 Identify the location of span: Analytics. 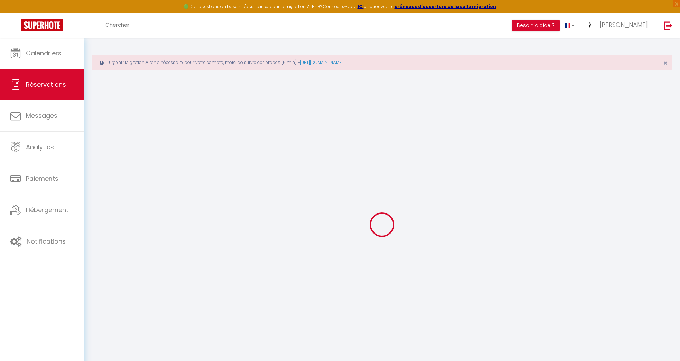
(40, 147).